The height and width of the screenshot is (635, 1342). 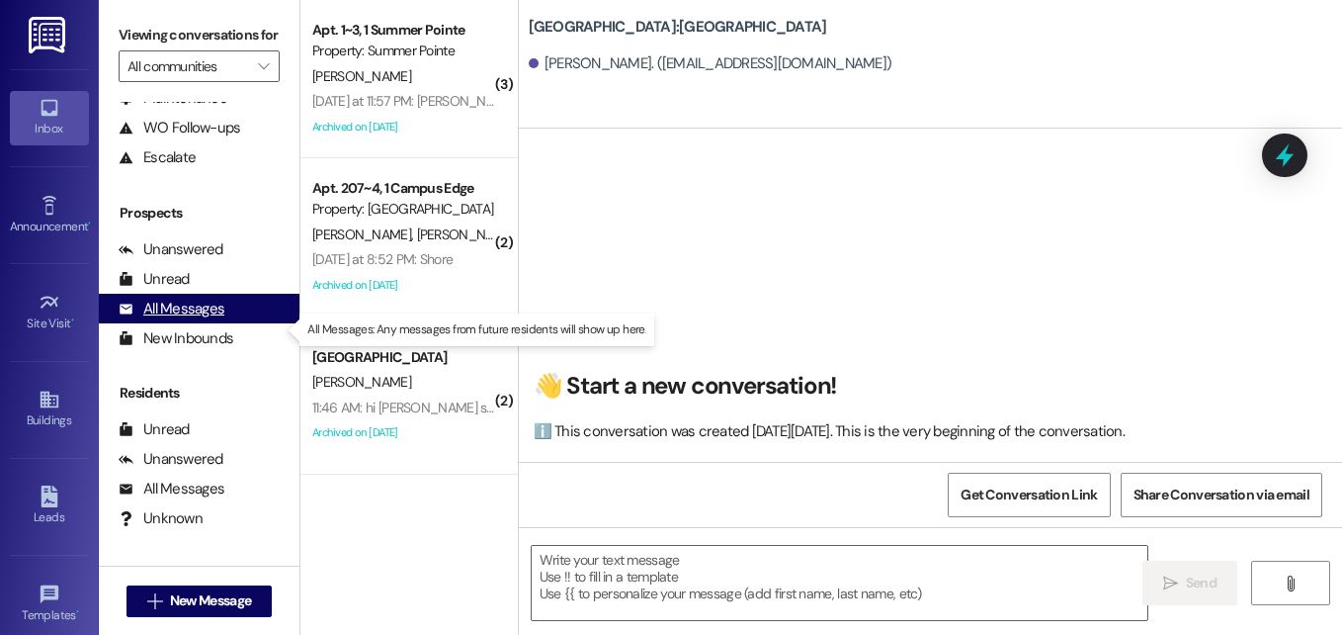 I want to click on a: Inbox, so click(x=49, y=118).